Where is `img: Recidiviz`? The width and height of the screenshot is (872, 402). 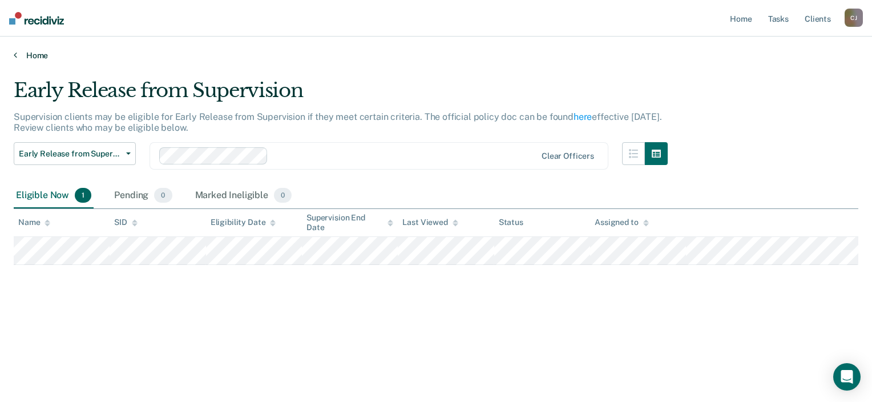 img: Recidiviz is located at coordinates (37, 18).